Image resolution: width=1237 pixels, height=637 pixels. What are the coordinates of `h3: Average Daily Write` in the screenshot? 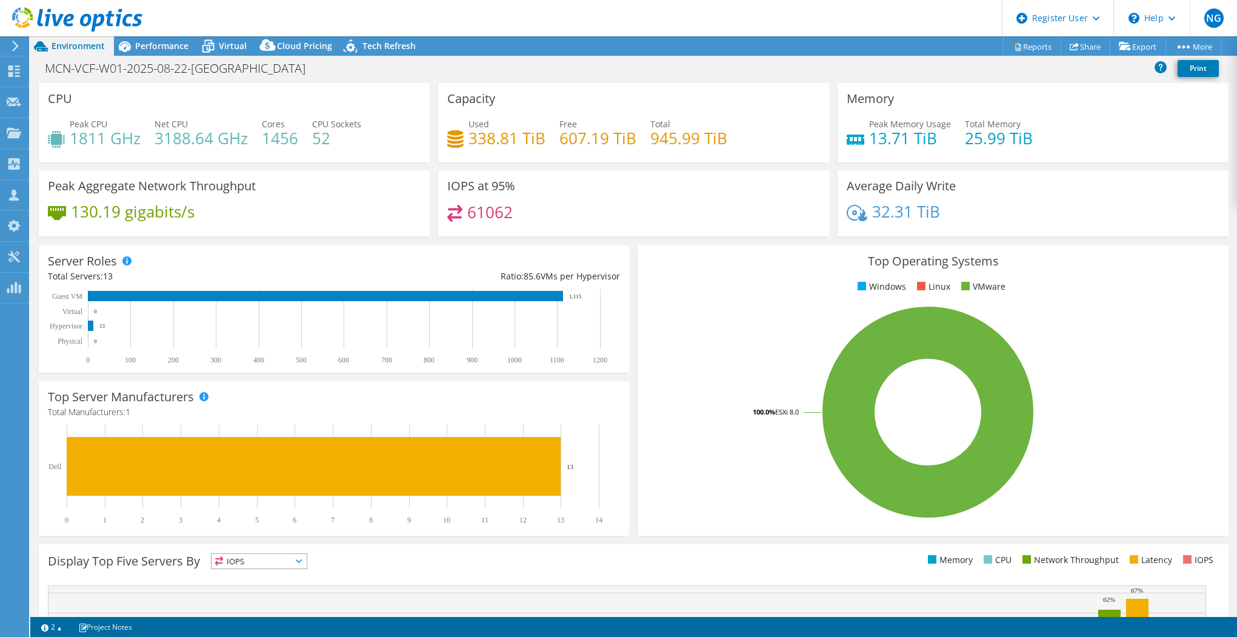 It's located at (901, 186).